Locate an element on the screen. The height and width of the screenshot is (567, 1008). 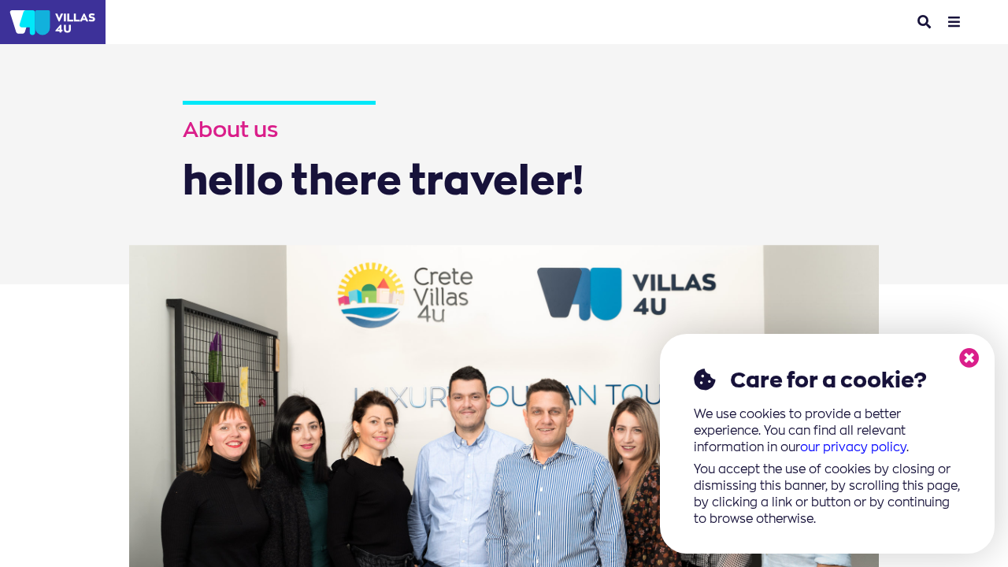
p: You accept the use of cookies by closing or dismissing this banner, by scrolling this page, by cl... is located at coordinates (827, 494).